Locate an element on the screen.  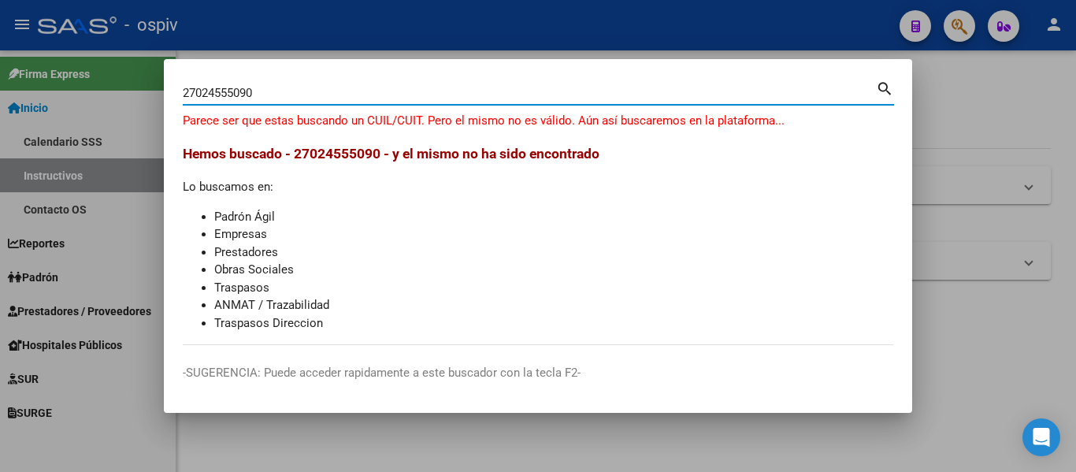
li: Padrón Ágil is located at coordinates (554, 217).